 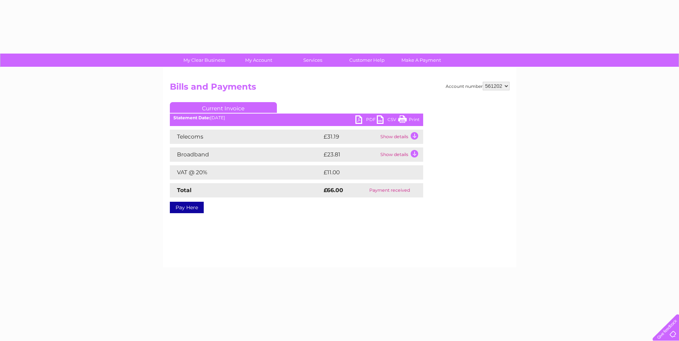 I want to click on td: Payment received, so click(x=390, y=190).